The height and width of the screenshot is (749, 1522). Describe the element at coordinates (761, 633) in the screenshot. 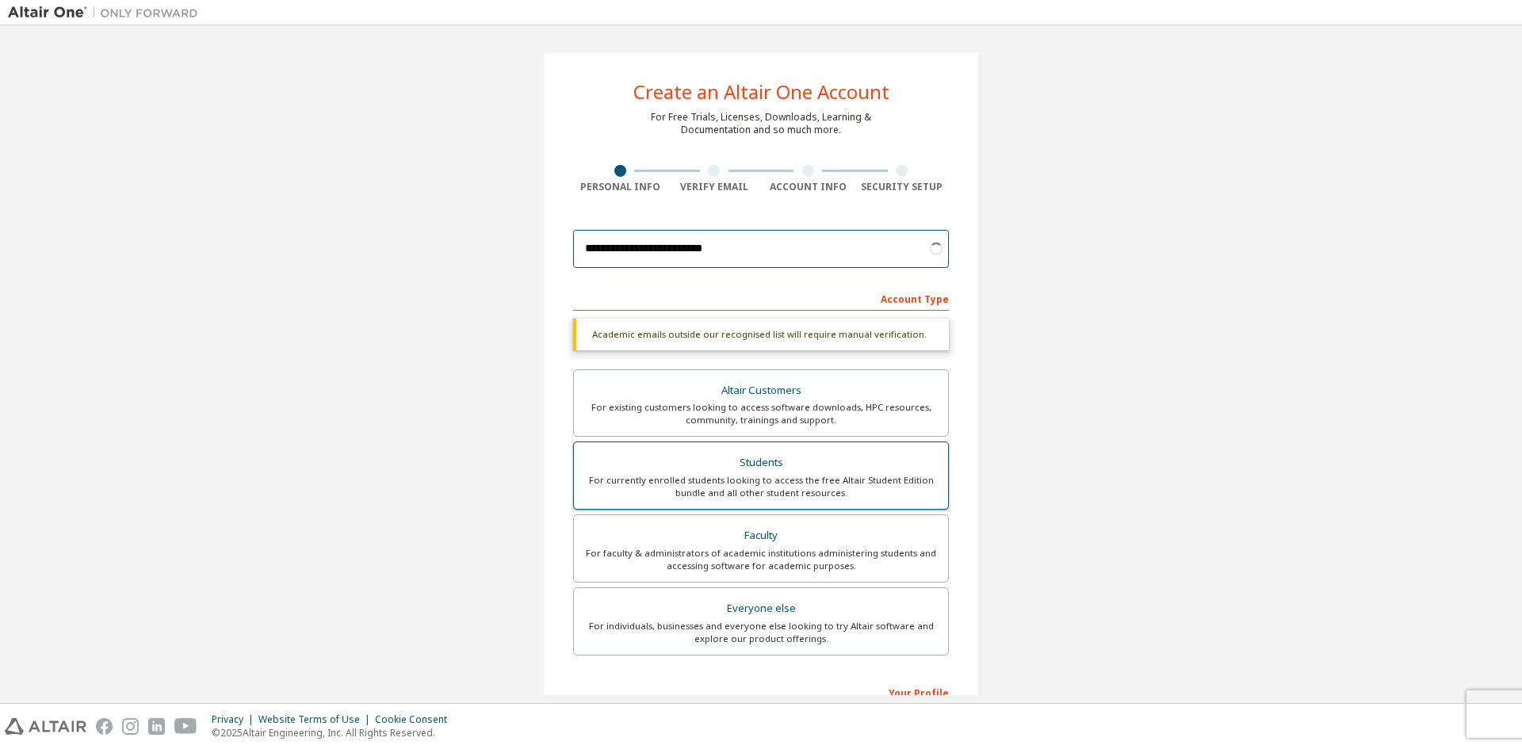

I see `div: For individuals, businesses and everyone else looking to try Altair software and explore our prod...` at that location.